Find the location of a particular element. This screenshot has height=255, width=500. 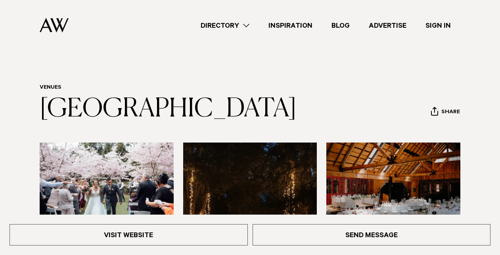

a: rustic barn wedding venue auckland is located at coordinates (394, 186).